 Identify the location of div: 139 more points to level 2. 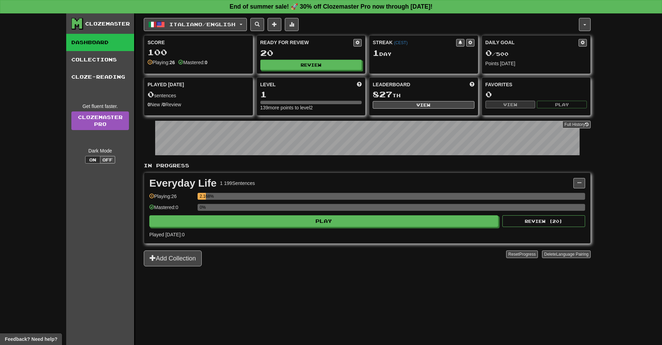
(311, 108).